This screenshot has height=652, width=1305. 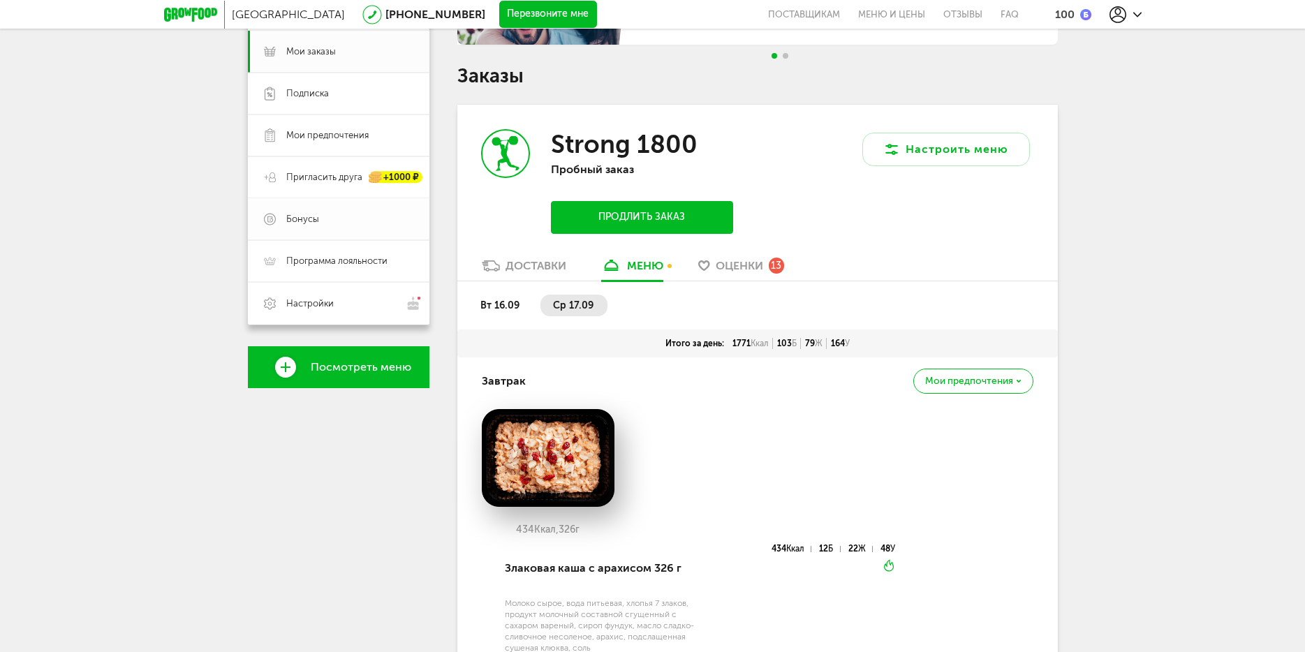 I want to click on a: Программа лояльности, so click(x=339, y=261).